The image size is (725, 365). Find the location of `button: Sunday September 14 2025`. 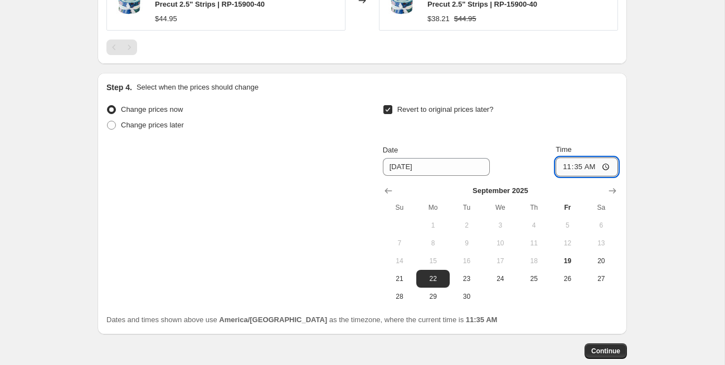

button: Sunday September 14 2025 is located at coordinates (399, 261).